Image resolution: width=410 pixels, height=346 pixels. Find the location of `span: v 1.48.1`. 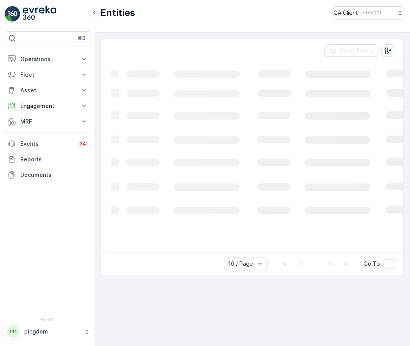

span: v 1.48.1 is located at coordinates (48, 320).